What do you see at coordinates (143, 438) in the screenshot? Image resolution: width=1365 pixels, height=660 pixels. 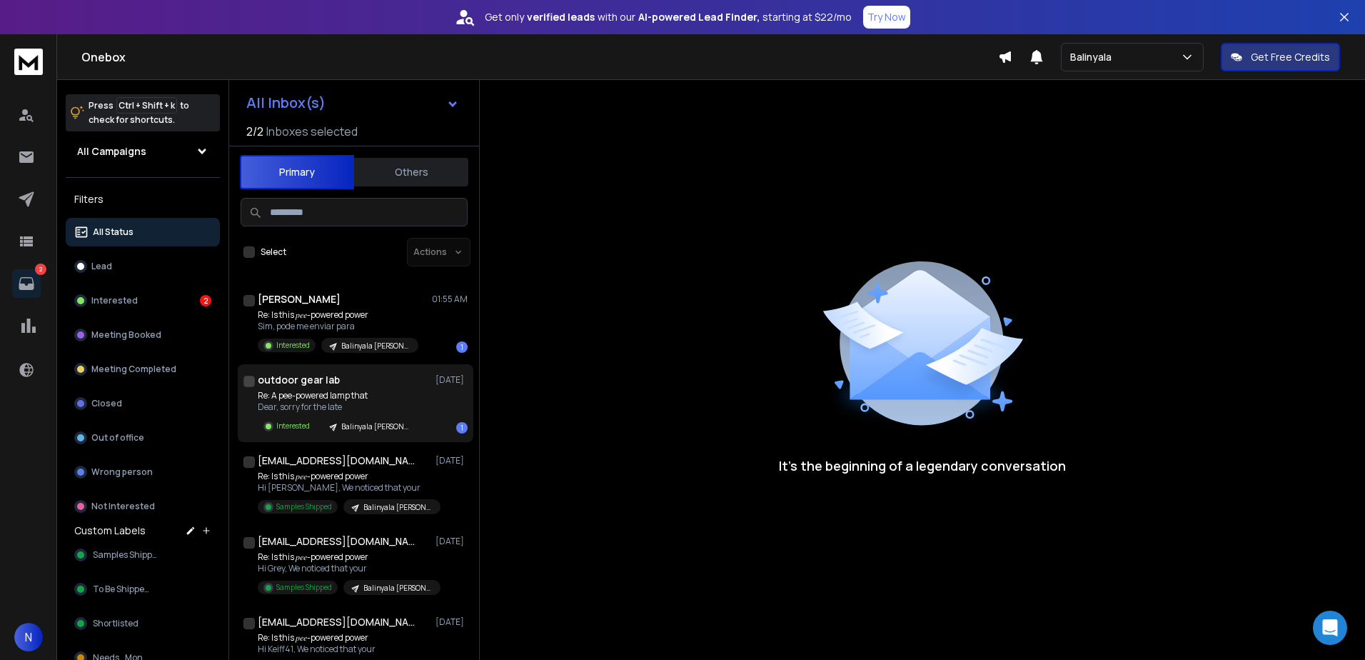 I see `button: Out of office` at bounding box center [143, 438].